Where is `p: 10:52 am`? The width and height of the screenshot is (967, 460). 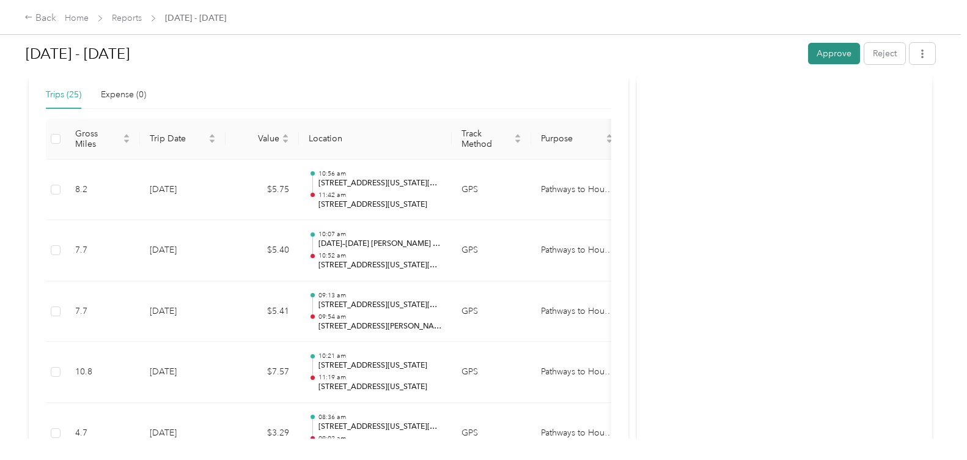 p: 10:52 am is located at coordinates (380, 255).